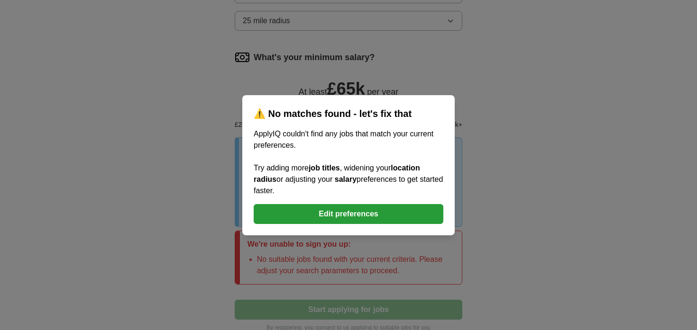 This screenshot has width=697, height=330. Describe the element at coordinates (348, 162) in the screenshot. I see `span: ApplyIQ couldn't find any jobs that match your current preferences. Try adding more , widening yo...` at that location.